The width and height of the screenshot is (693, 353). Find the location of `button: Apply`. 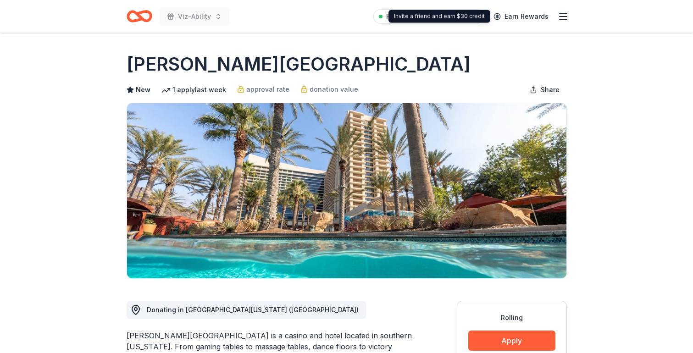

button: Apply is located at coordinates (512, 341).